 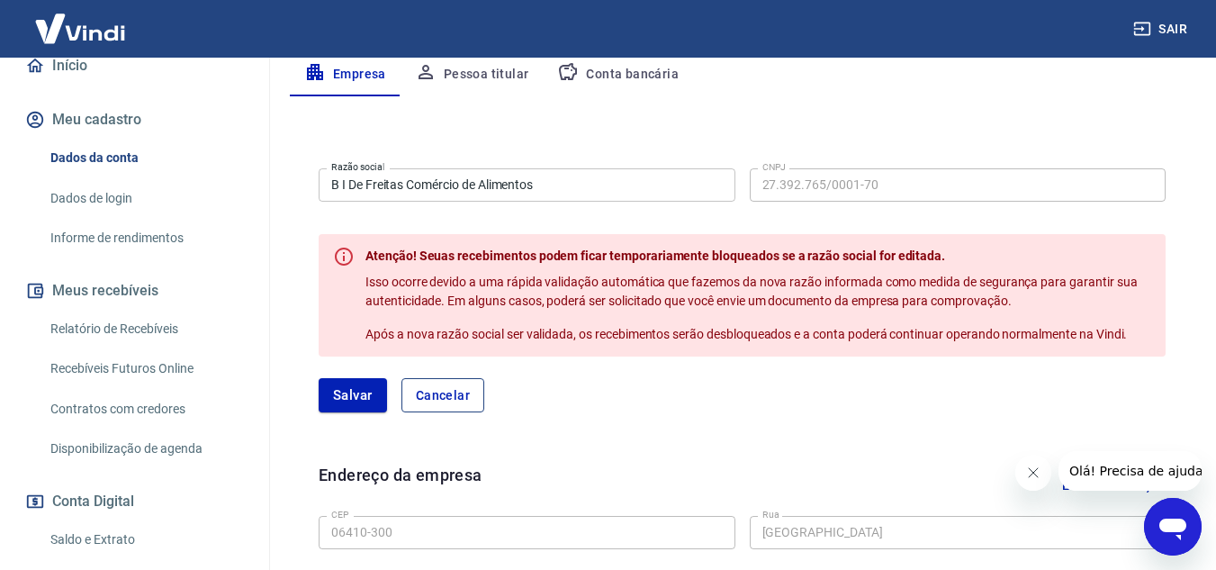 I want to click on button: Salvar, so click(x=353, y=395).